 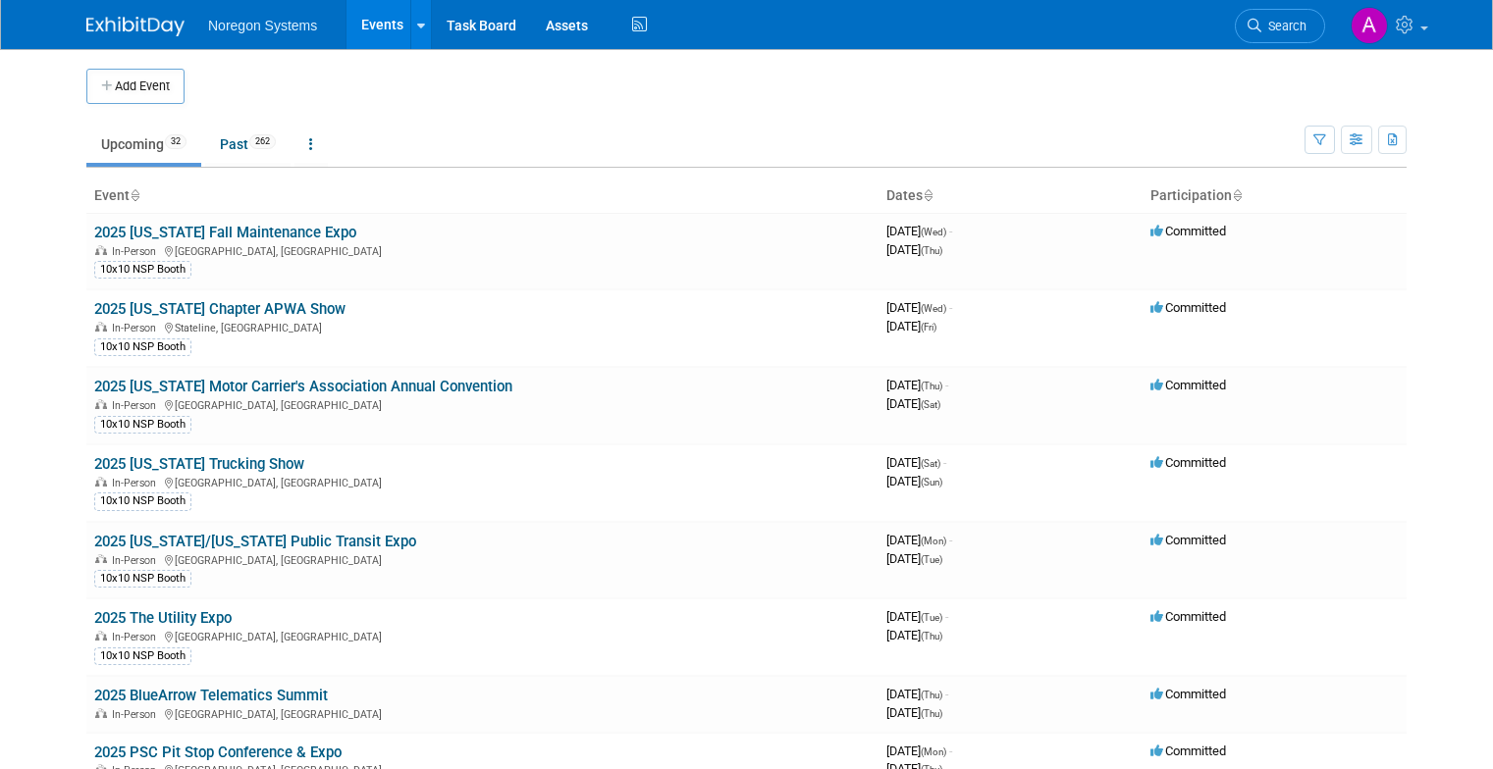 What do you see at coordinates (135, 86) in the screenshot?
I see `button: Add Event` at bounding box center [135, 86].